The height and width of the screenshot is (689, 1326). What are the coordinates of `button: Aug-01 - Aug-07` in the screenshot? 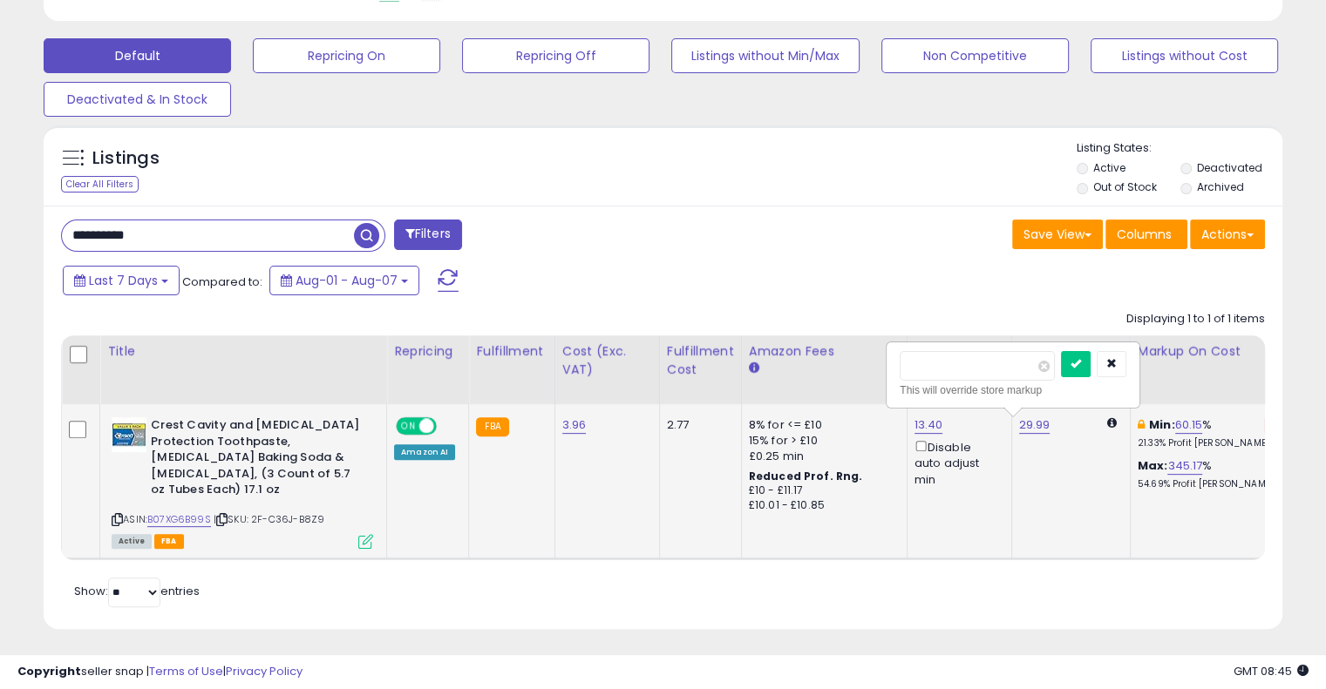 It's located at (344, 281).